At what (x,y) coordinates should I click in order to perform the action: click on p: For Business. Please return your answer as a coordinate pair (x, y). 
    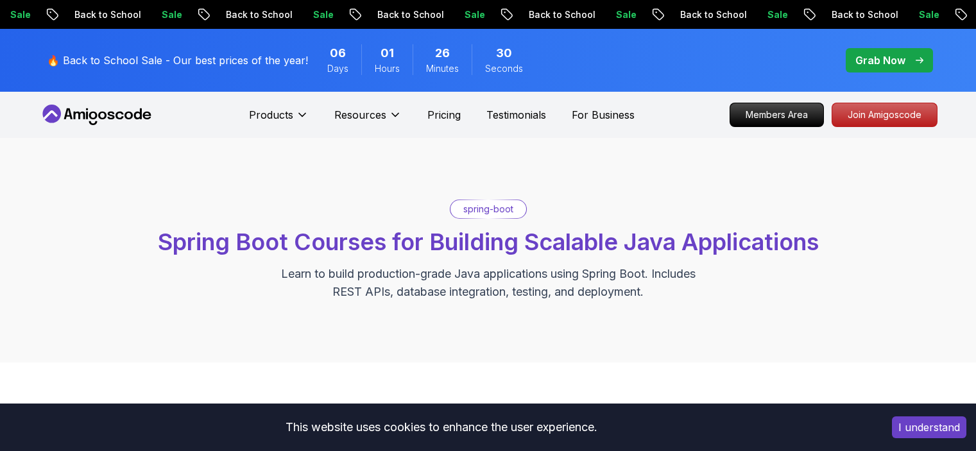
    Looking at the image, I should click on (603, 115).